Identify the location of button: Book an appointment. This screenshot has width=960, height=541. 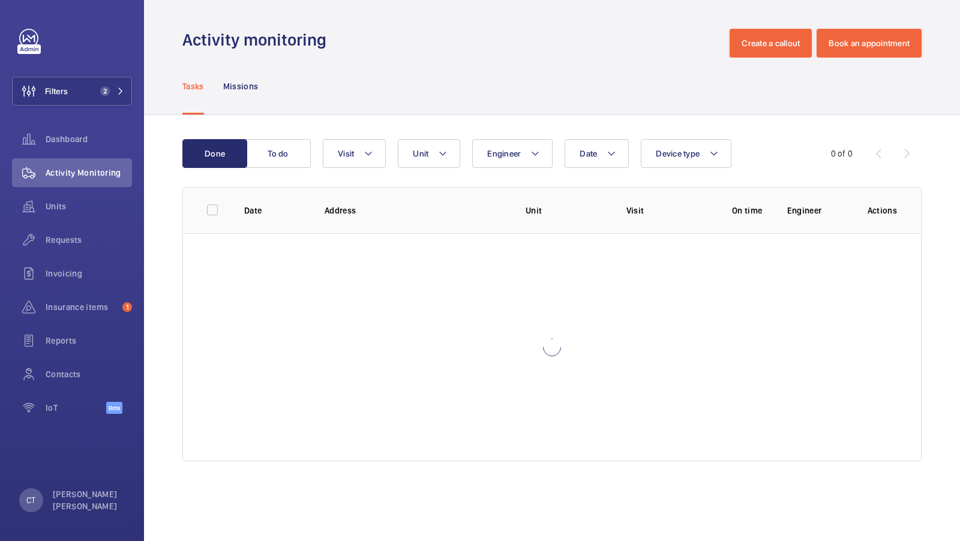
(869, 43).